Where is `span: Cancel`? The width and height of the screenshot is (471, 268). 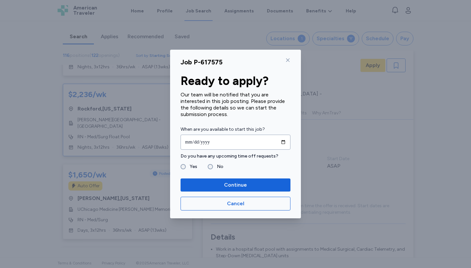 span: Cancel is located at coordinates (235, 204).